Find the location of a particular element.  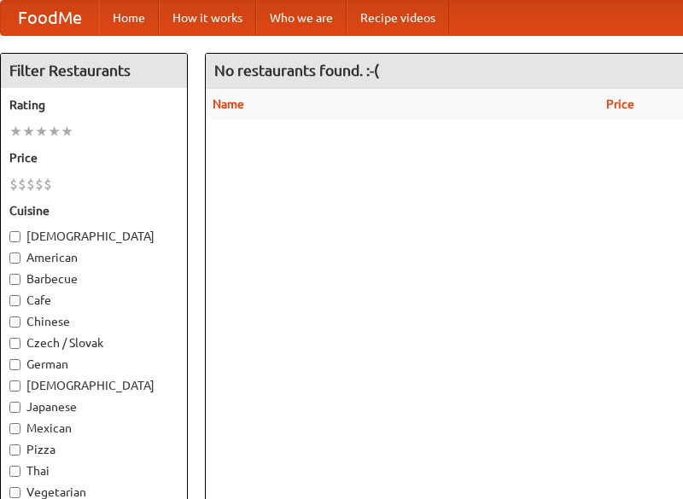

input: Czech / Slovak is located at coordinates (15, 343).